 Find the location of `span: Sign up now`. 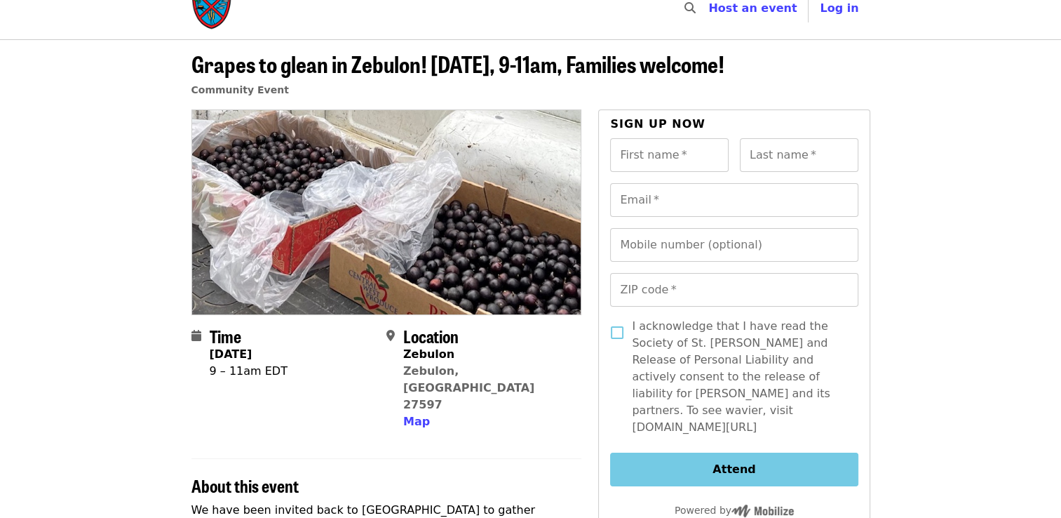

span: Sign up now is located at coordinates (658, 123).